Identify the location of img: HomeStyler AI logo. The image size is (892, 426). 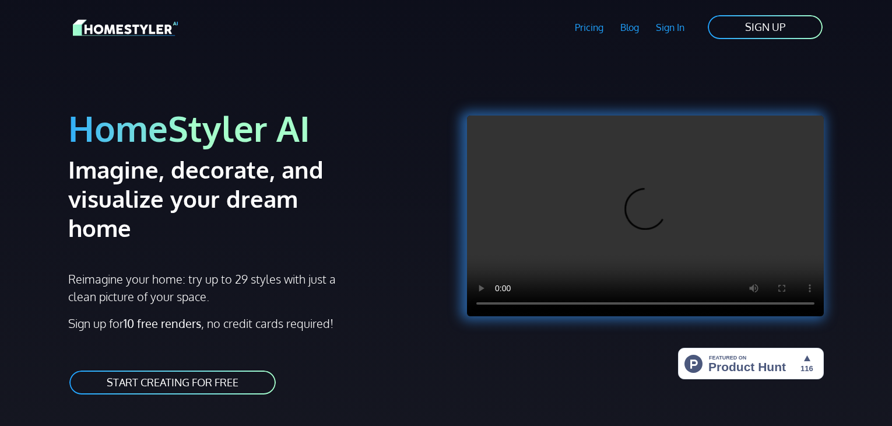
(125, 27).